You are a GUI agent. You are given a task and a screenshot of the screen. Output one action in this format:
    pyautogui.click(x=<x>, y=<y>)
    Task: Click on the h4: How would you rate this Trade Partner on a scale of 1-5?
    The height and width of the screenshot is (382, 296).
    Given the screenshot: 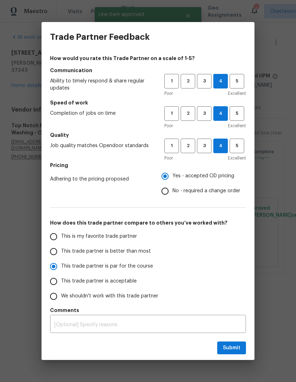 What is the action you would take?
    pyautogui.click(x=148, y=58)
    